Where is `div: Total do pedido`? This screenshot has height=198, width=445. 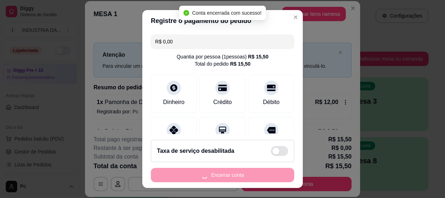 div: Total do pedido is located at coordinates (223, 64).